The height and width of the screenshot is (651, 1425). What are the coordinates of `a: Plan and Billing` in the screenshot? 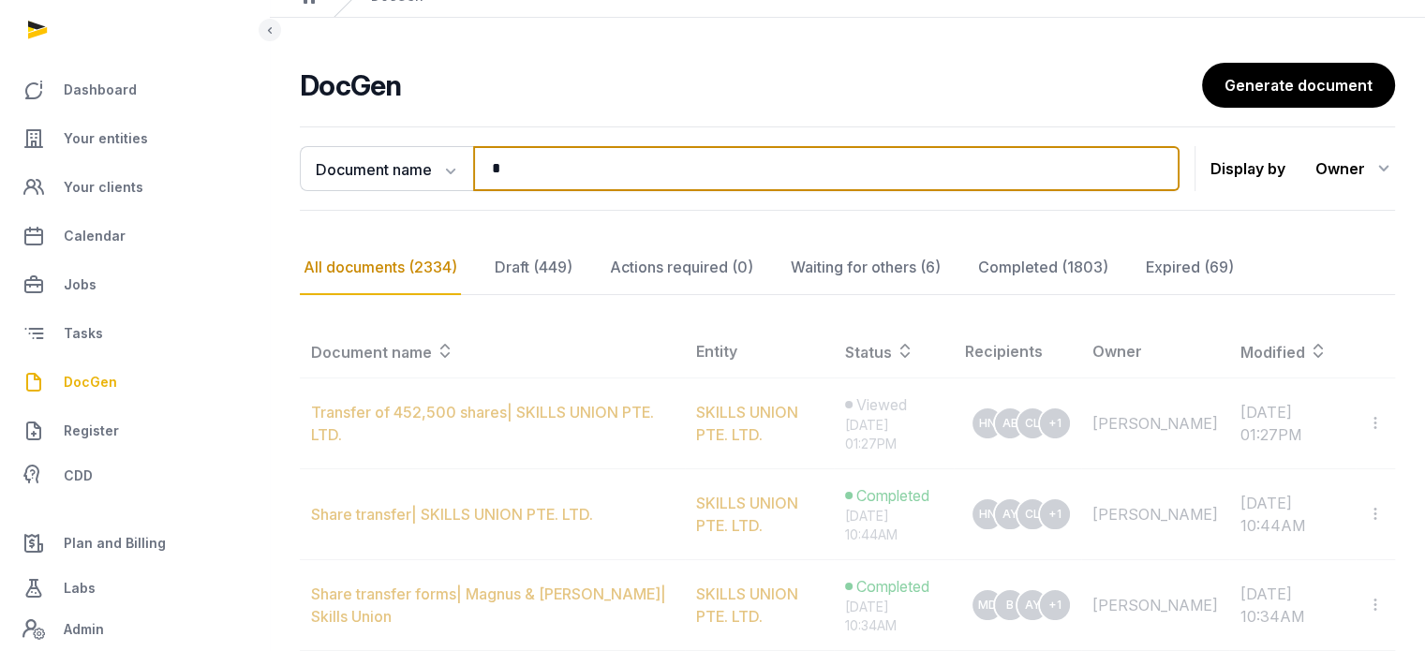 It's located at (134, 544).